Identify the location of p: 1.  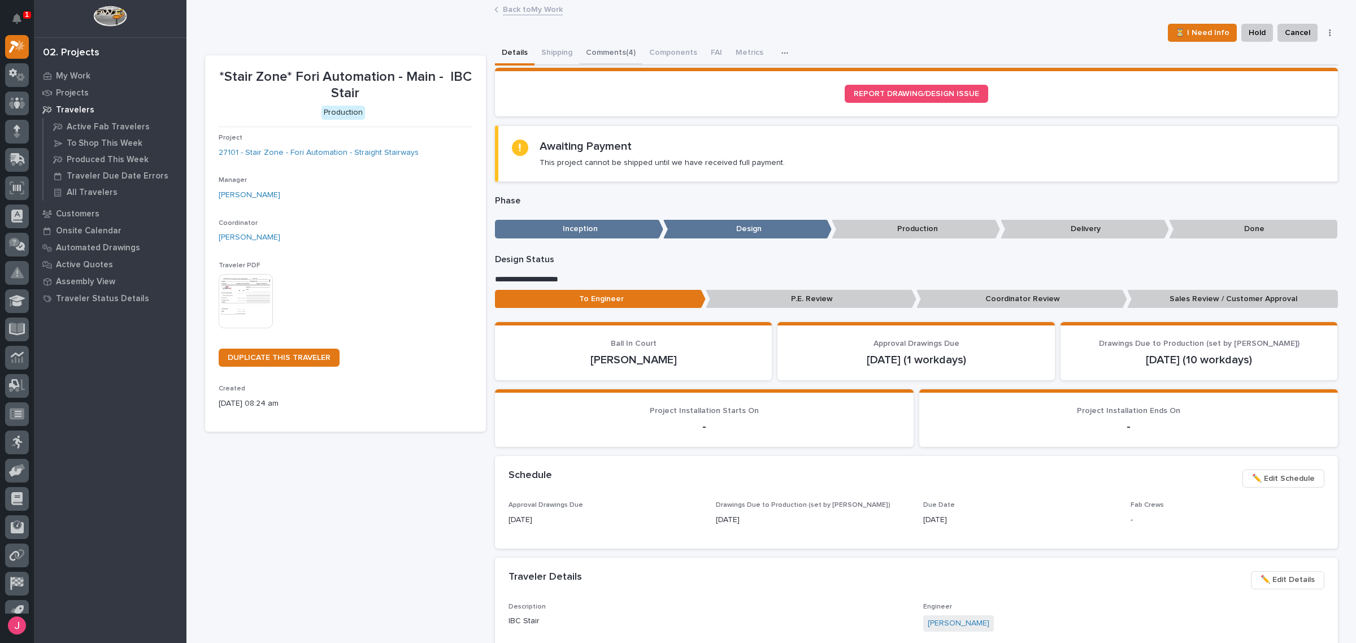
(27, 15).